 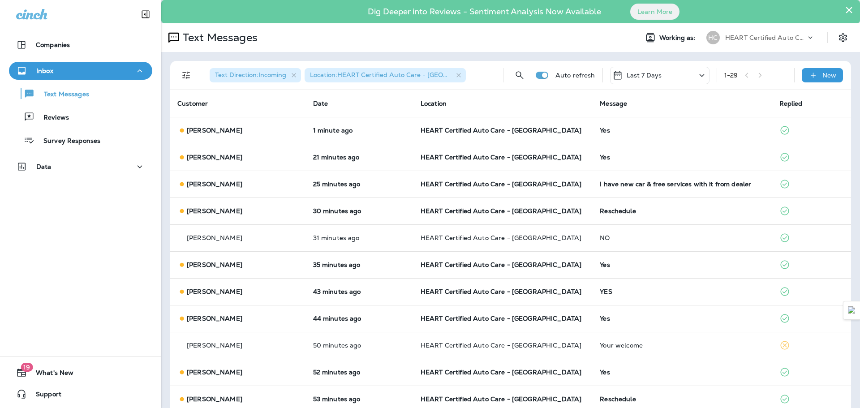 What do you see at coordinates (193, 103) in the screenshot?
I see `span: Customer` at bounding box center [193, 103].